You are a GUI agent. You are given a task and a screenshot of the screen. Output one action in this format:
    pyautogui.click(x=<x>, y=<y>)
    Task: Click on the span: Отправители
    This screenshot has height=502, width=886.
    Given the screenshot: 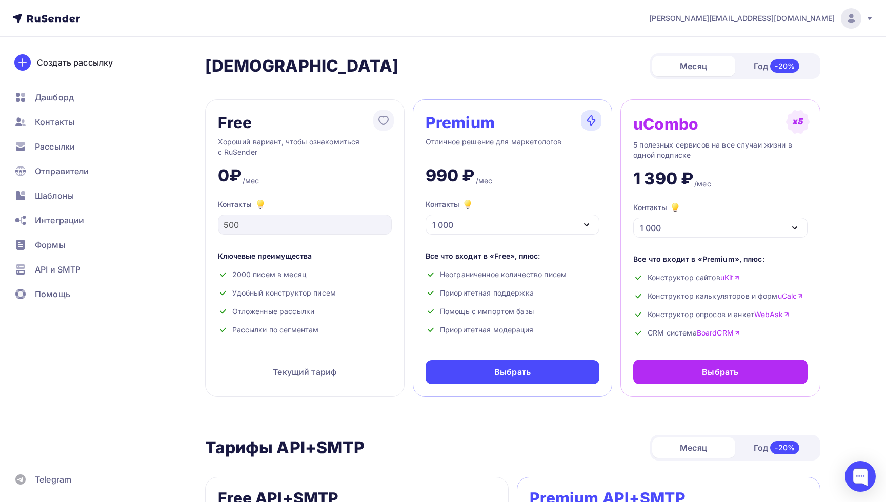 What is the action you would take?
    pyautogui.click(x=62, y=171)
    